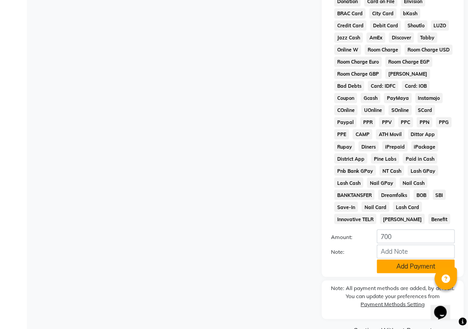 This screenshot has height=329, width=468. I want to click on span: Credit Card, so click(350, 25).